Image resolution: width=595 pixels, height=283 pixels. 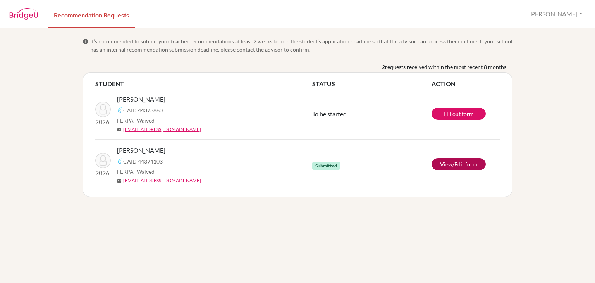 What do you see at coordinates (326, 166) in the screenshot?
I see `span: Submitted` at bounding box center [326, 166].